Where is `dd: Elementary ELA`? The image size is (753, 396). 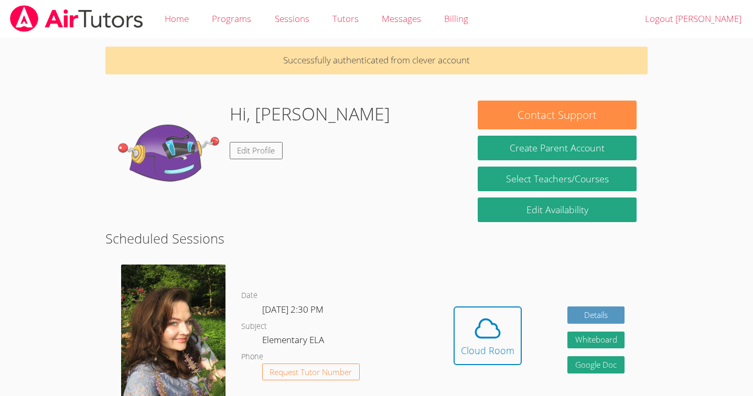
dd: Elementary ELA is located at coordinates (294, 342).